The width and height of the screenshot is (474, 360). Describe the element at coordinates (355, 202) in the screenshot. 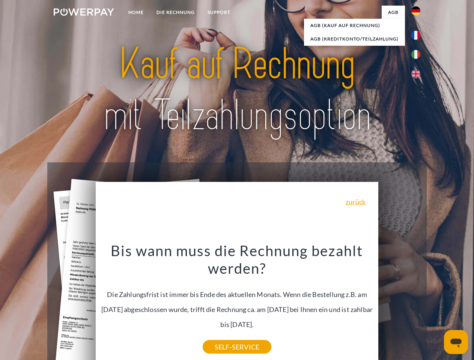

I see `a: zurück` at that location.